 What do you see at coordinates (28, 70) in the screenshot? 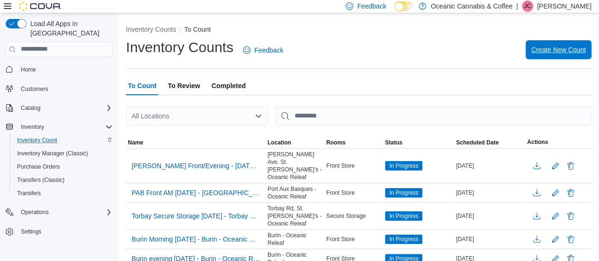
I see `a: Home` at bounding box center [28, 70].